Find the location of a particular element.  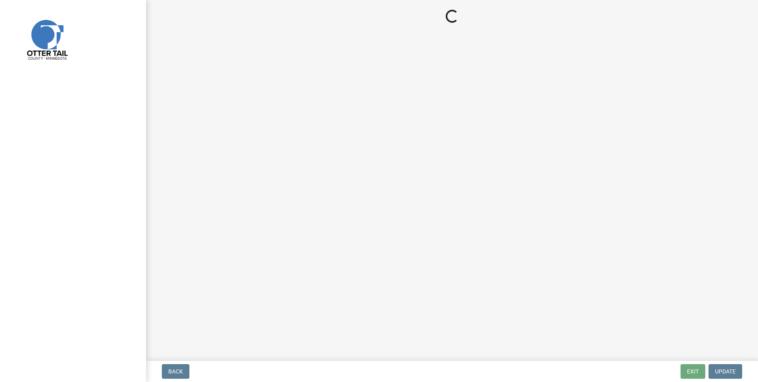

span: Update is located at coordinates (725, 371).